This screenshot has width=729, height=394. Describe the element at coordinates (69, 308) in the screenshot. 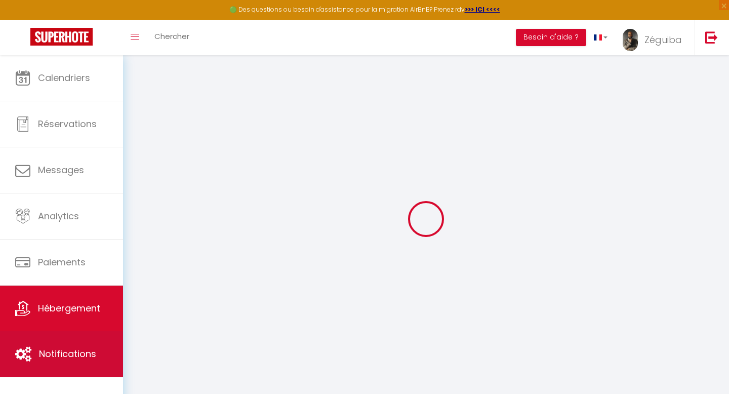

I see `span: Hébergement` at that location.